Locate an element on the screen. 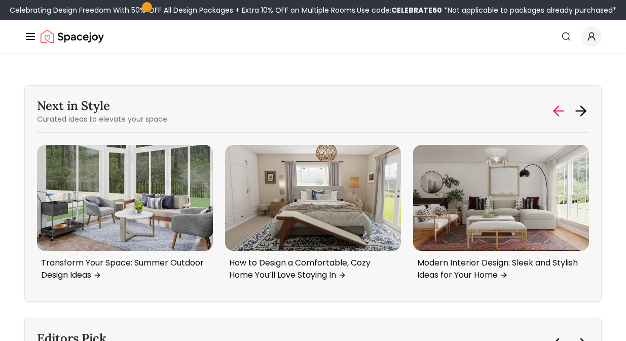 Image resolution: width=626 pixels, height=341 pixels. div: 6 / 6 is located at coordinates (313, 217).